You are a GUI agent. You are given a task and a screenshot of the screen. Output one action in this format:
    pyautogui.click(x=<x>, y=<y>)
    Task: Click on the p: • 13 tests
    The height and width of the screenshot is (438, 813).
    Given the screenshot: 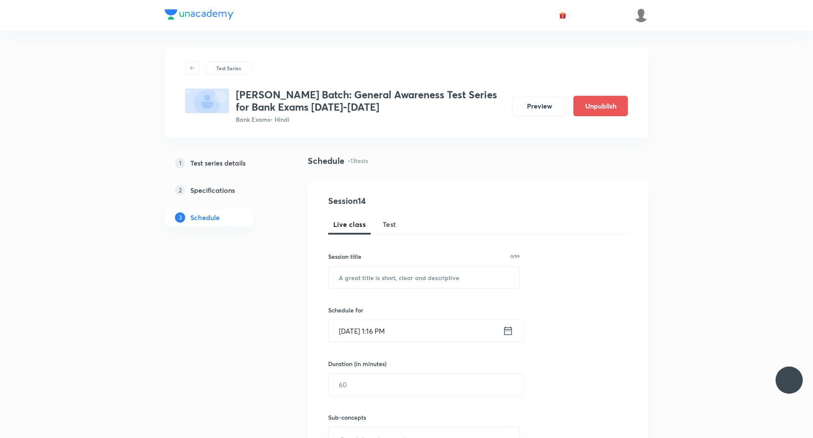 What is the action you would take?
    pyautogui.click(x=358, y=160)
    